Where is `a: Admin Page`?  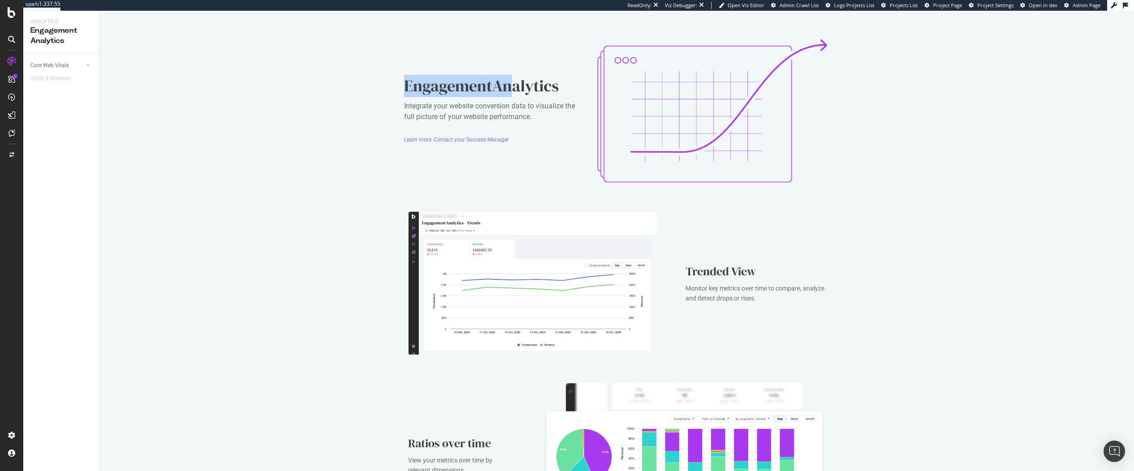
a: Admin Page is located at coordinates (1082, 5).